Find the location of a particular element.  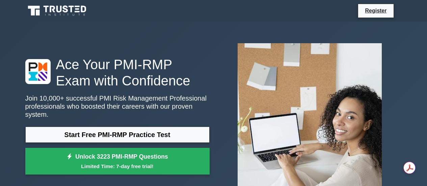

h1: Ace Your PMI-RMP Exam with Confidence is located at coordinates (117, 72).